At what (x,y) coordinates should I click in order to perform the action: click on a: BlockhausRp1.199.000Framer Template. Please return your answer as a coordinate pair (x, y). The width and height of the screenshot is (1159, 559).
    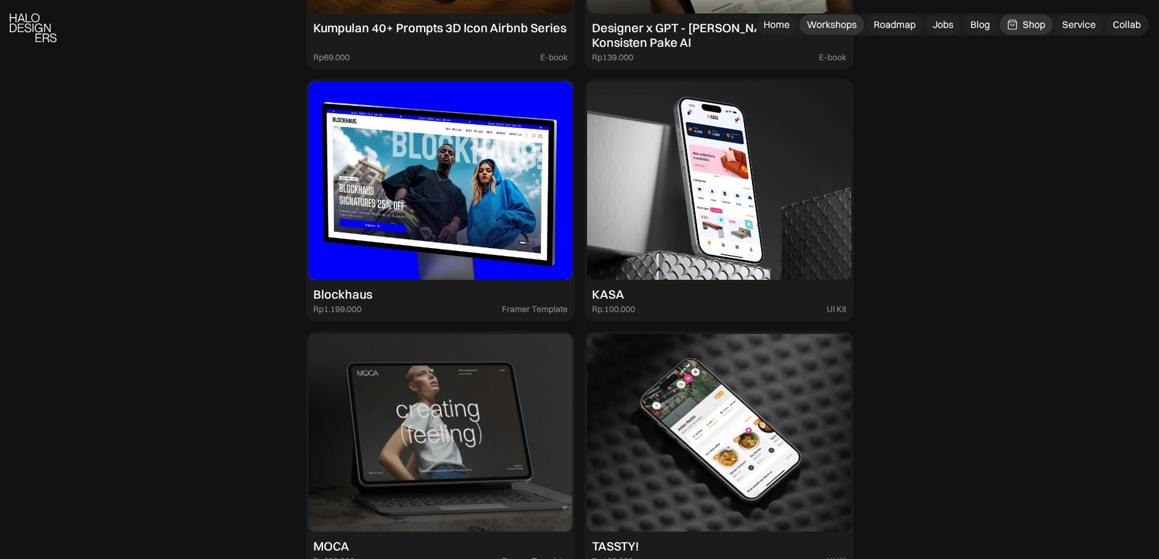
    Looking at the image, I should click on (440, 200).